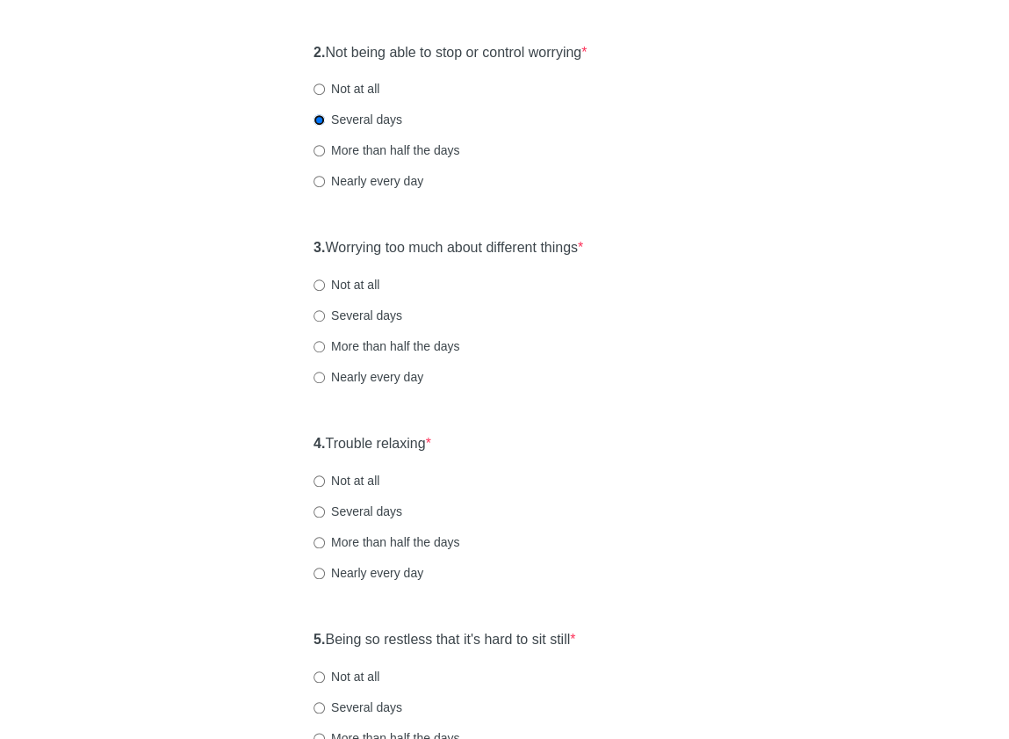 This screenshot has width=1009, height=739. What do you see at coordinates (450, 53) in the screenshot?
I see `label: Not being able to stop or control worrying` at bounding box center [450, 53].